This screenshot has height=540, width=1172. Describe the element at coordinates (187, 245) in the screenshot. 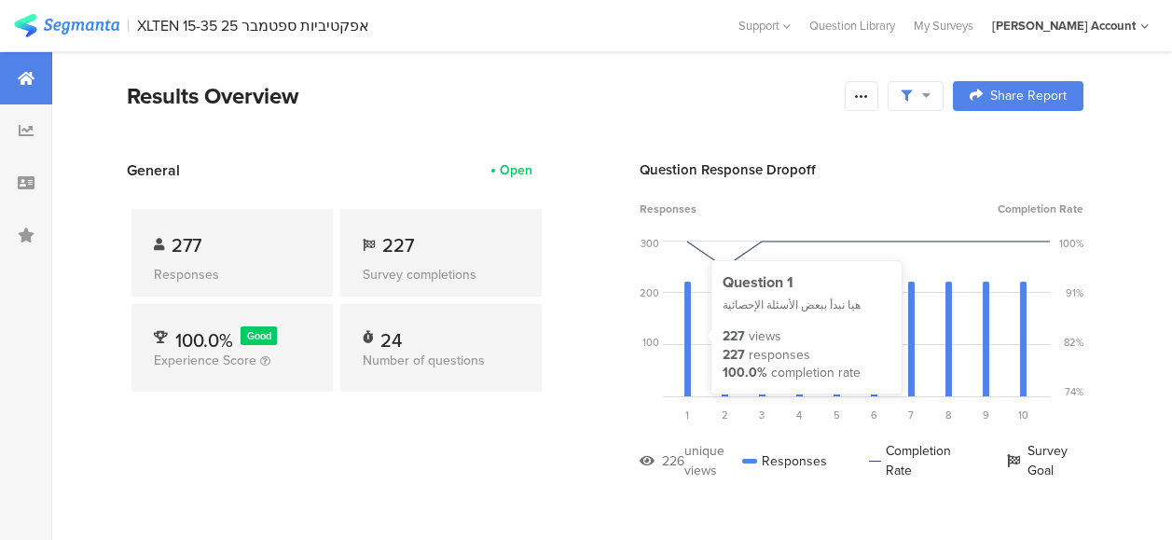

I see `span: 277` at that location.